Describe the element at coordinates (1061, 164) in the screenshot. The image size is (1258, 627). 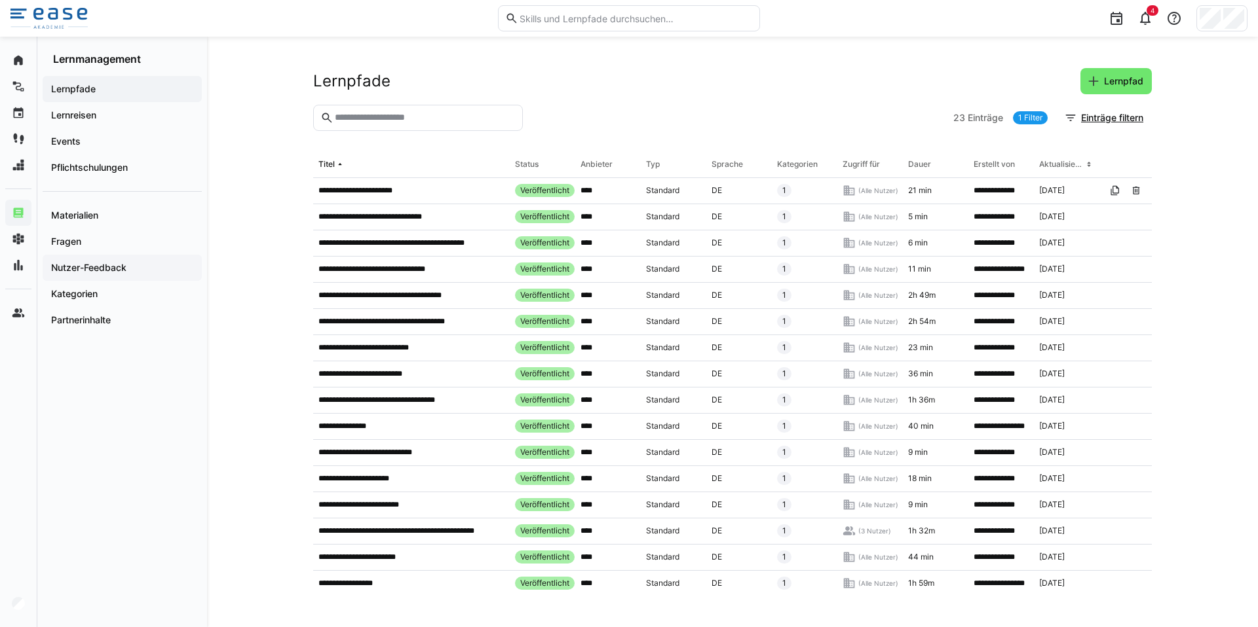
I see `div: Aktualisiert am` at that location.